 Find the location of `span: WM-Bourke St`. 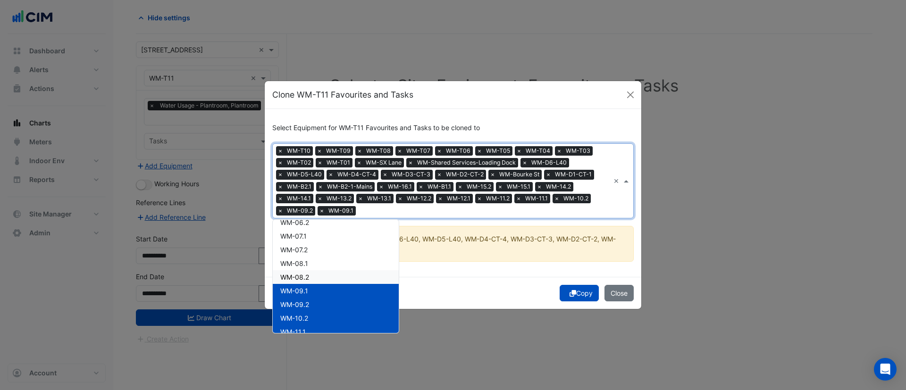

span: WM-Bourke St is located at coordinates (519, 175).